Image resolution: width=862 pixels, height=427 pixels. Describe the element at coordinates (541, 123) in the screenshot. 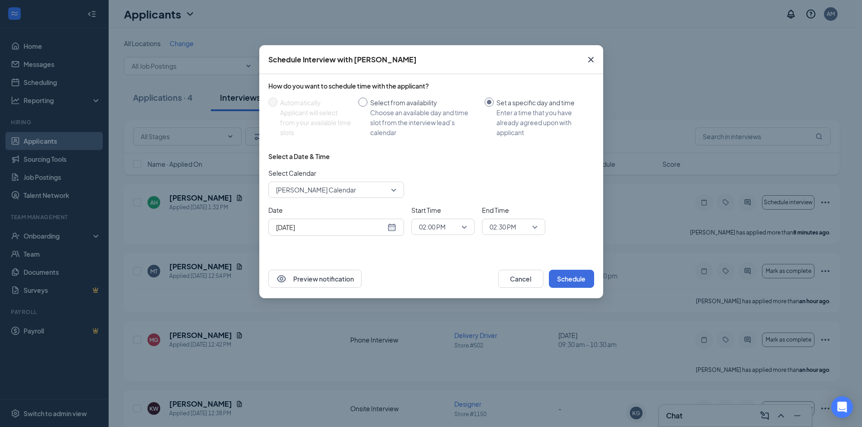

I see `div: Enter a time that you have already agreed upon with applicant` at that location.